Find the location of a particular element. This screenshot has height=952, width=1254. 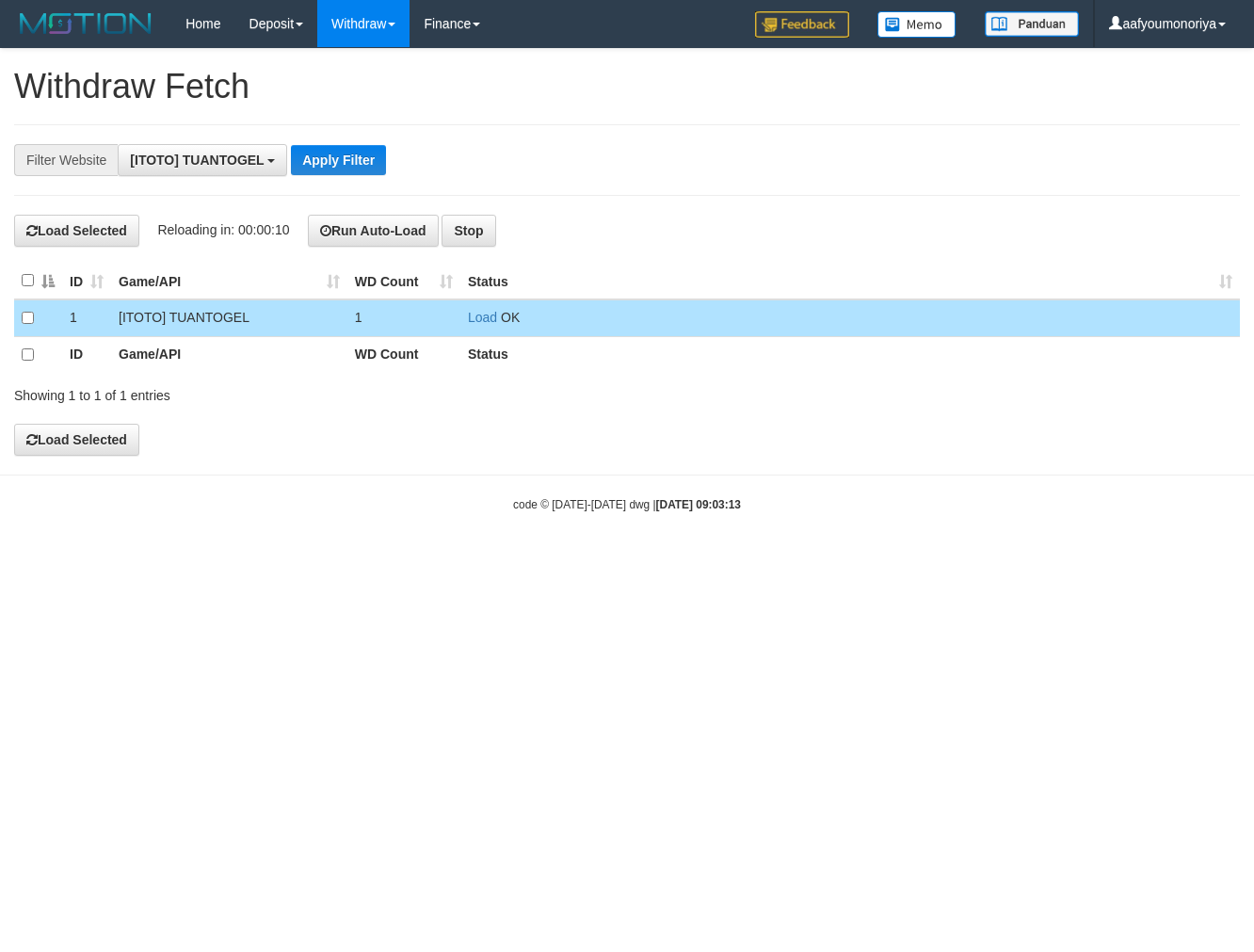

img: MOTION_logo.png is located at coordinates (85, 24).